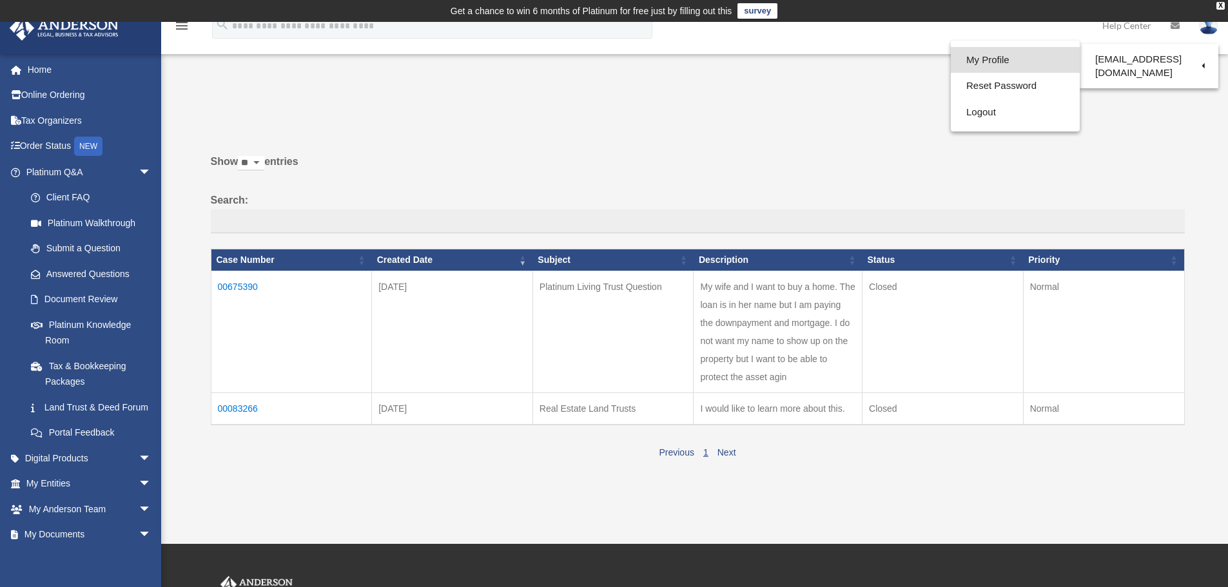 The width and height of the screenshot is (1228, 587). I want to click on th: Case Number: activate to sort column ascending, so click(291, 260).